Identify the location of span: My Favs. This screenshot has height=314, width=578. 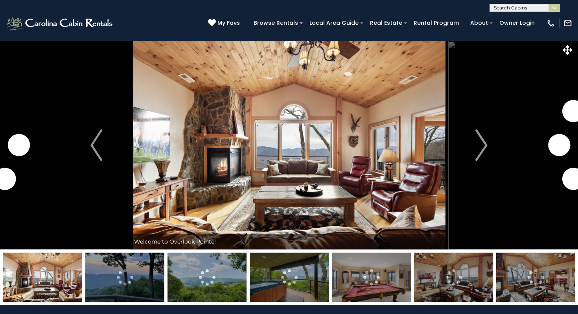
(228, 23).